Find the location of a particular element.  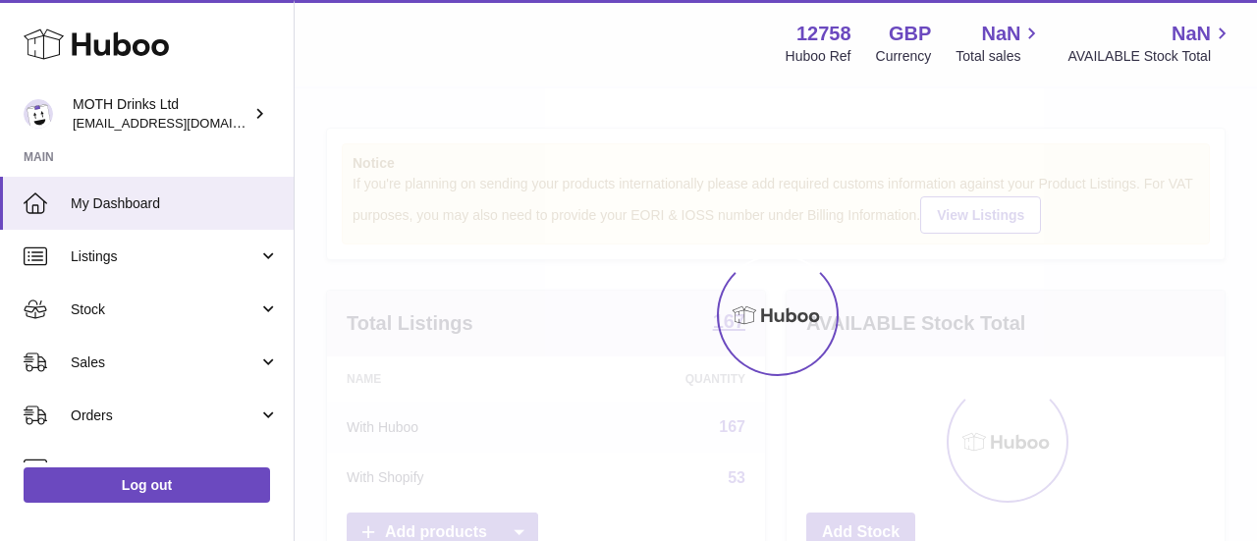

span: Usage is located at coordinates (175, 468).